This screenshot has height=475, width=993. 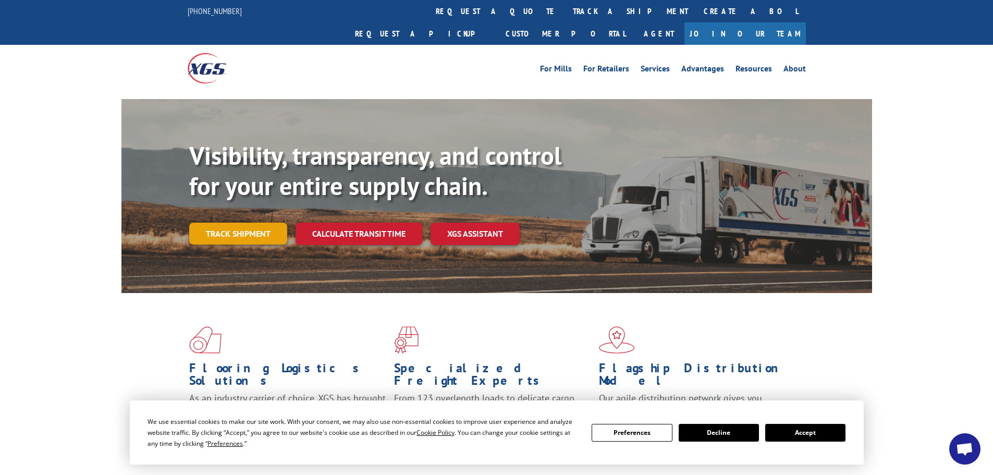 I want to click on a: Services, so click(x=655, y=70).